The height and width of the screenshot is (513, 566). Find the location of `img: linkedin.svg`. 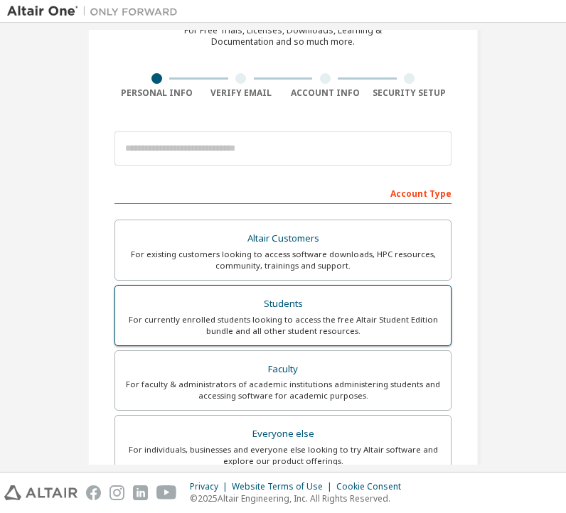

img: linkedin.svg is located at coordinates (140, 493).